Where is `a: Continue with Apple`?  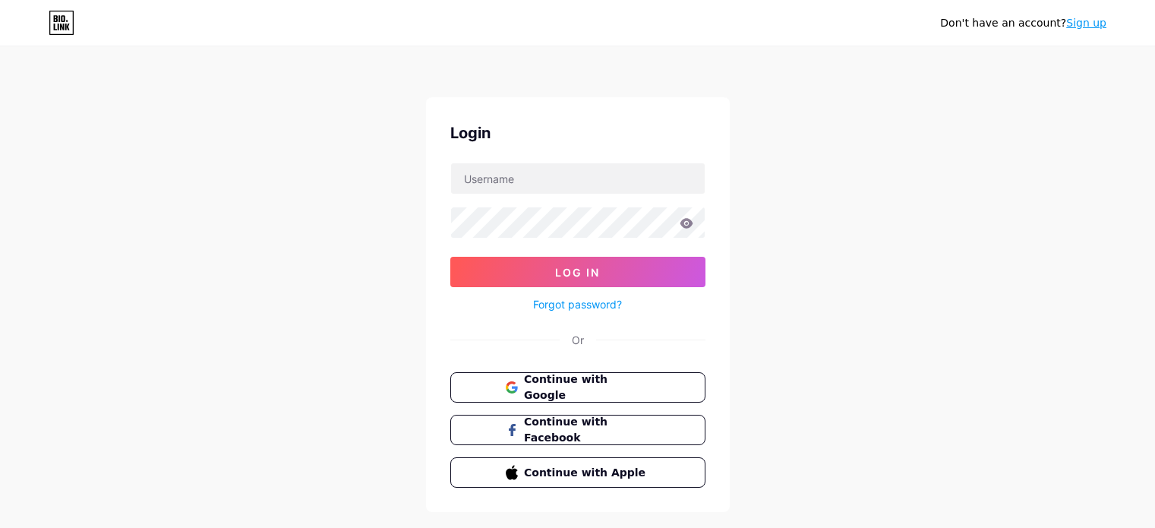
a: Continue with Apple is located at coordinates (578, 472).